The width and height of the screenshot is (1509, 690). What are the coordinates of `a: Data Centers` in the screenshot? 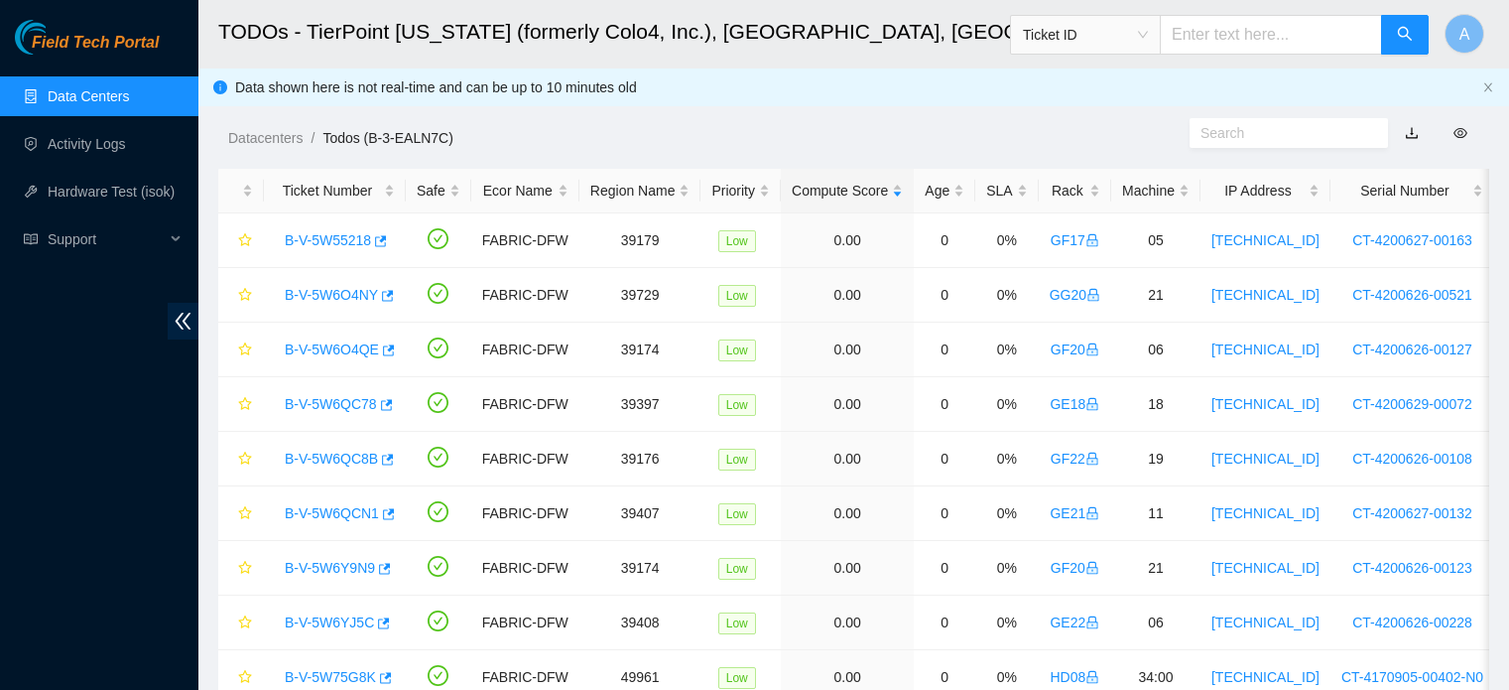 It's located at (88, 96).